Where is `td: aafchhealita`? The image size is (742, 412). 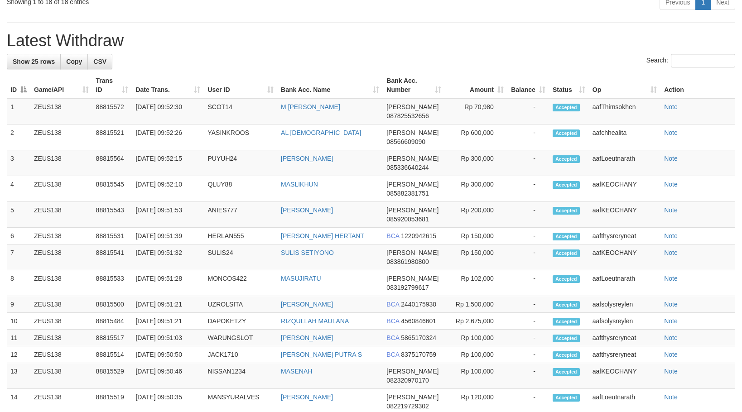
td: aafchhealita is located at coordinates (624, 137).